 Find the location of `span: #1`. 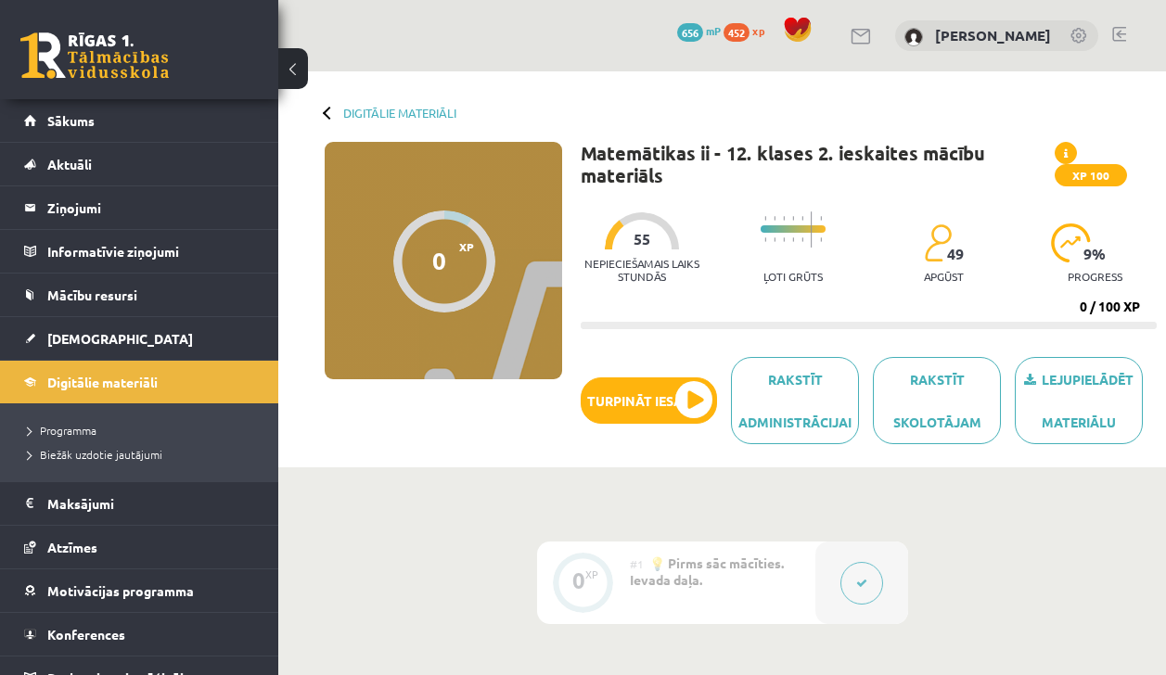

span: #1 is located at coordinates (636, 564).